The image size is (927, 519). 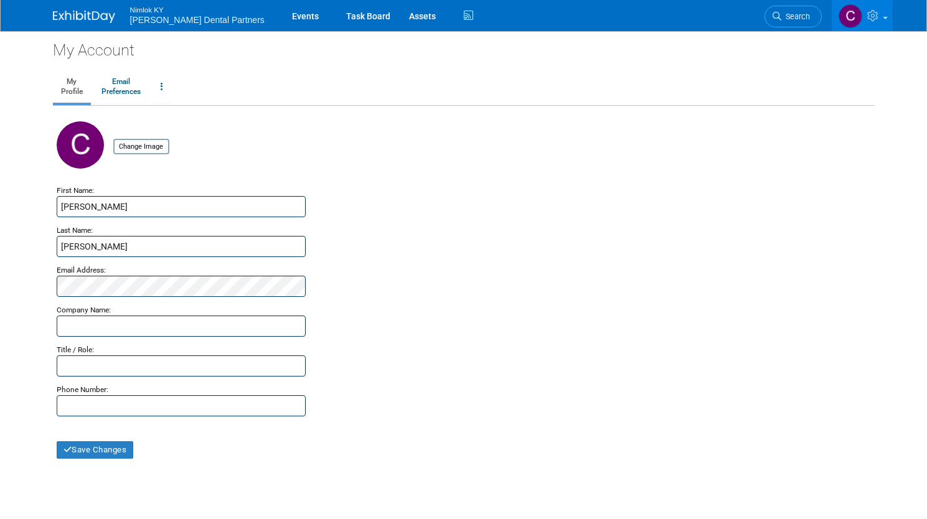 What do you see at coordinates (121, 87) in the screenshot?
I see `a: EmailPreferences` at bounding box center [121, 87].